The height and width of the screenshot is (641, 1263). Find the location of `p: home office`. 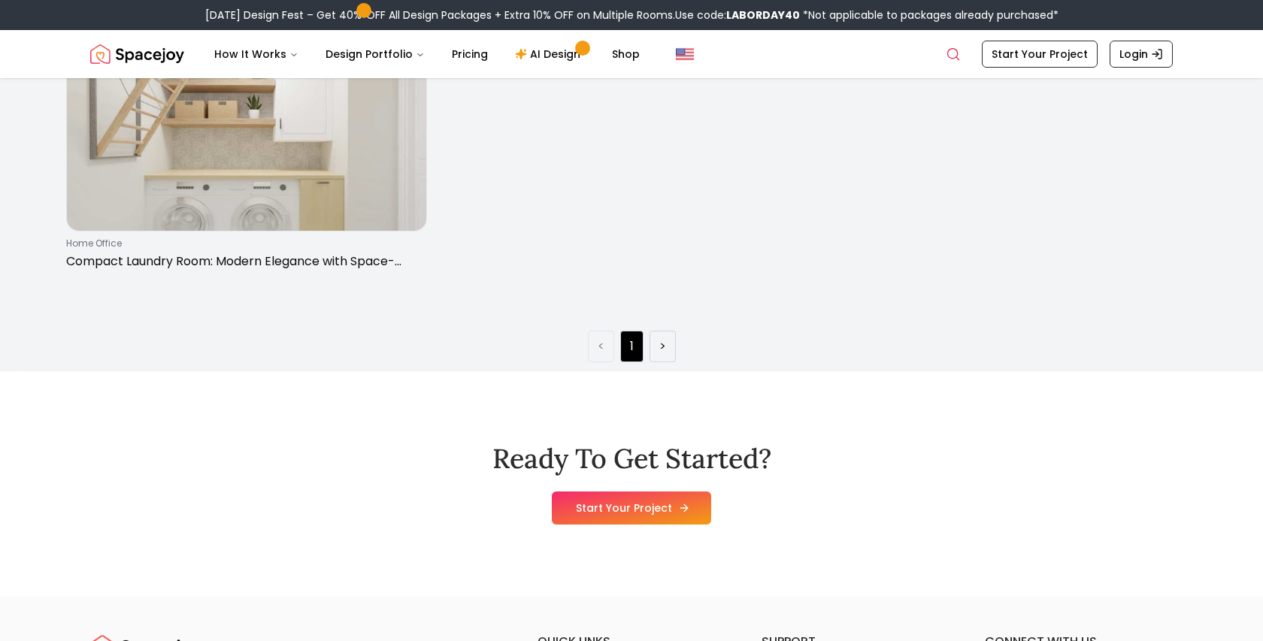

p: home office is located at coordinates (244, 244).